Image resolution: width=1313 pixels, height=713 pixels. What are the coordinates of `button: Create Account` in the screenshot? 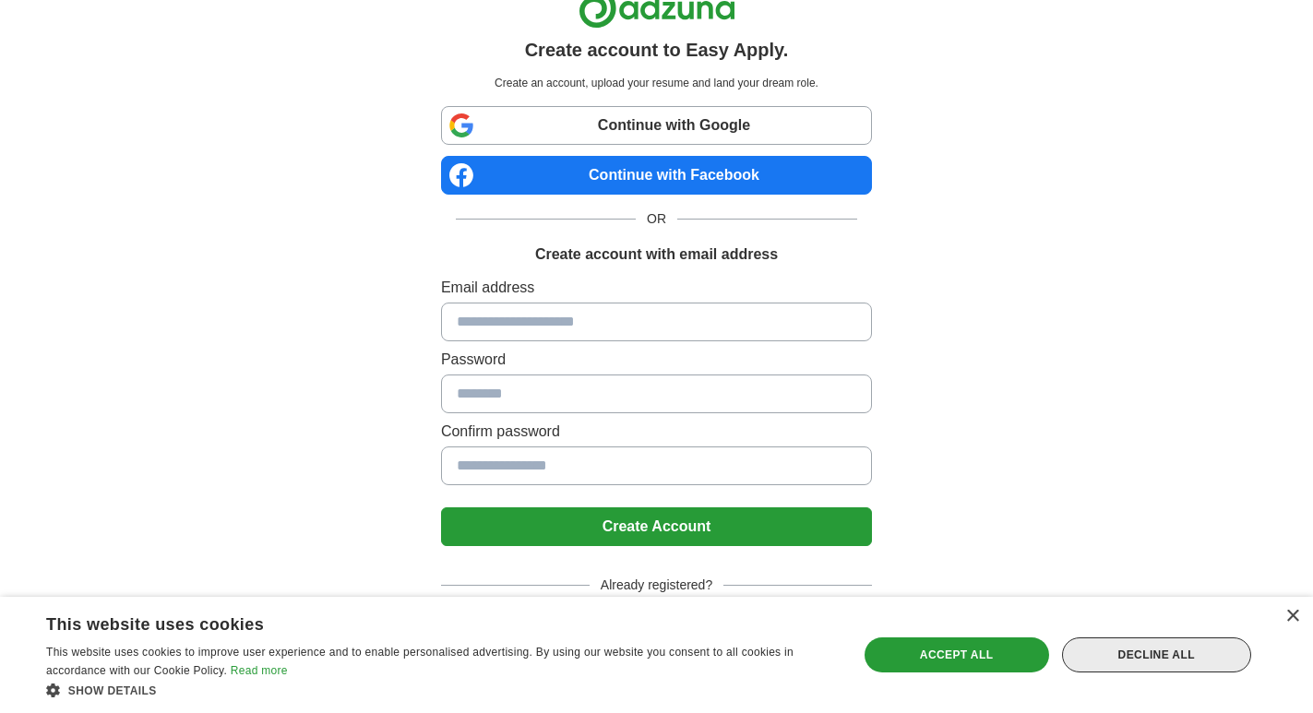 It's located at (656, 527).